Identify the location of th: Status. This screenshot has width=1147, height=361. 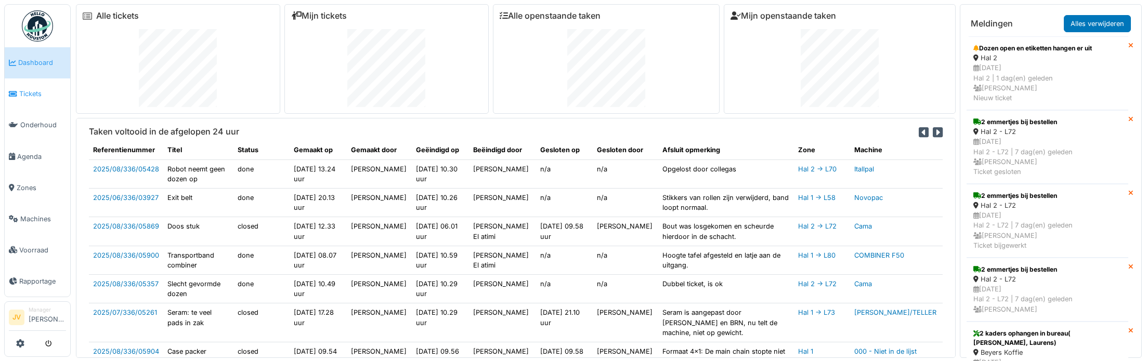
(262, 150).